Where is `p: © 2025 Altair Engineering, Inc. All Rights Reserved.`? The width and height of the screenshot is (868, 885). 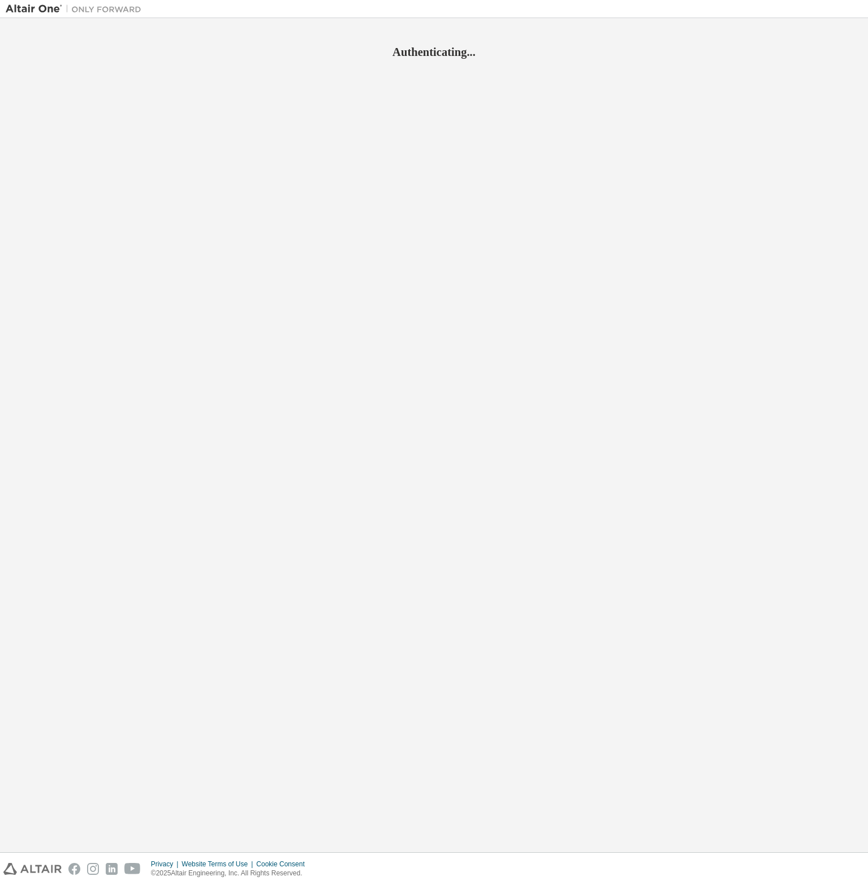
p: © 2025 Altair Engineering, Inc. All Rights Reserved. is located at coordinates (231, 873).